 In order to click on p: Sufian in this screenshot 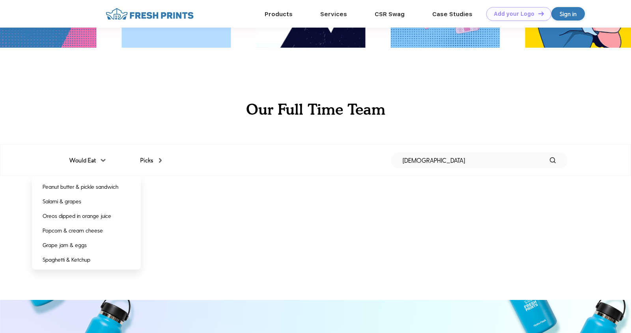, I will do `click(63, 247)`.